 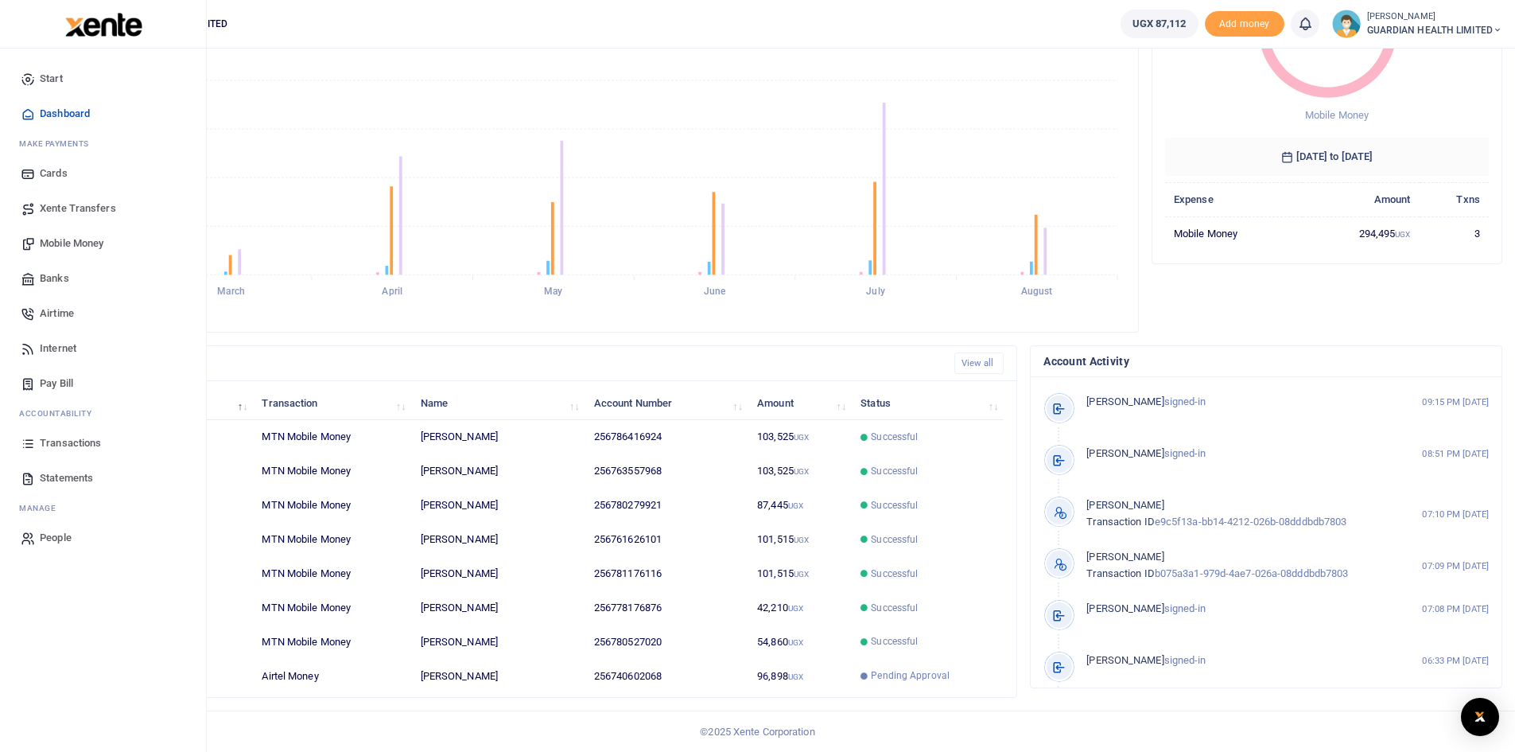 I want to click on td: 256786416924, so click(x=666, y=437).